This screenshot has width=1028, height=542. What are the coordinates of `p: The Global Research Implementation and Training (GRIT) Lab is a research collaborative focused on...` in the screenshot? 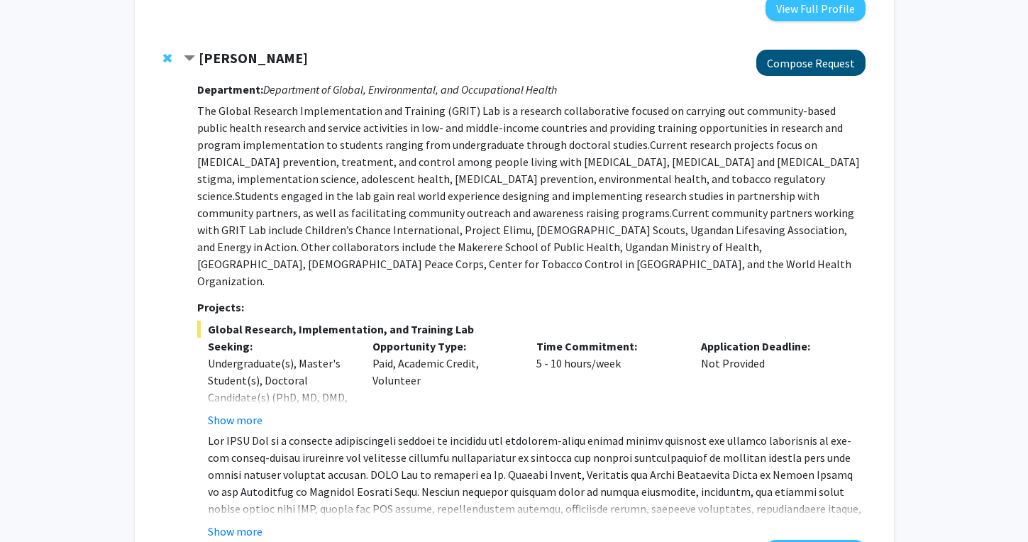 It's located at (530, 196).